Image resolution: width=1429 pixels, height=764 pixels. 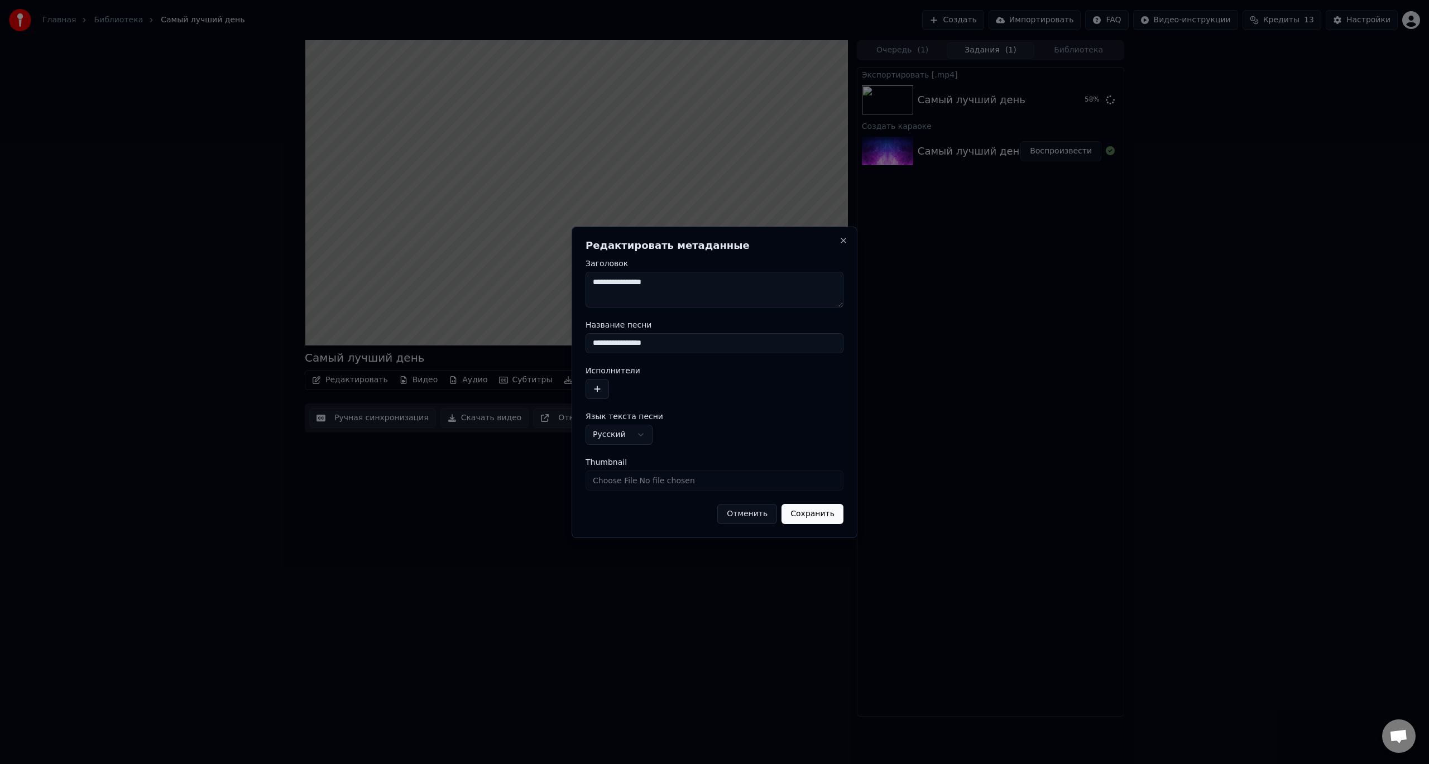 What do you see at coordinates (747, 514) in the screenshot?
I see `button: Отменить` at bounding box center [747, 514].